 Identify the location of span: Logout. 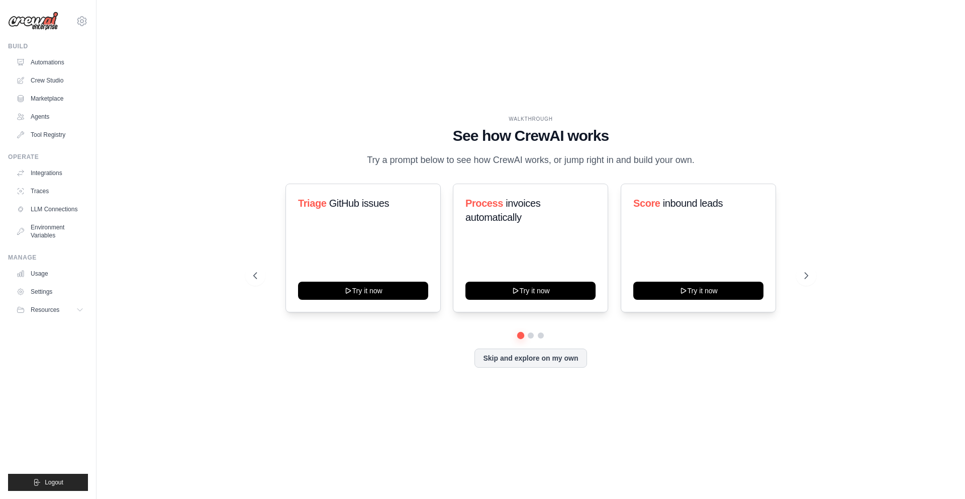
(54, 482).